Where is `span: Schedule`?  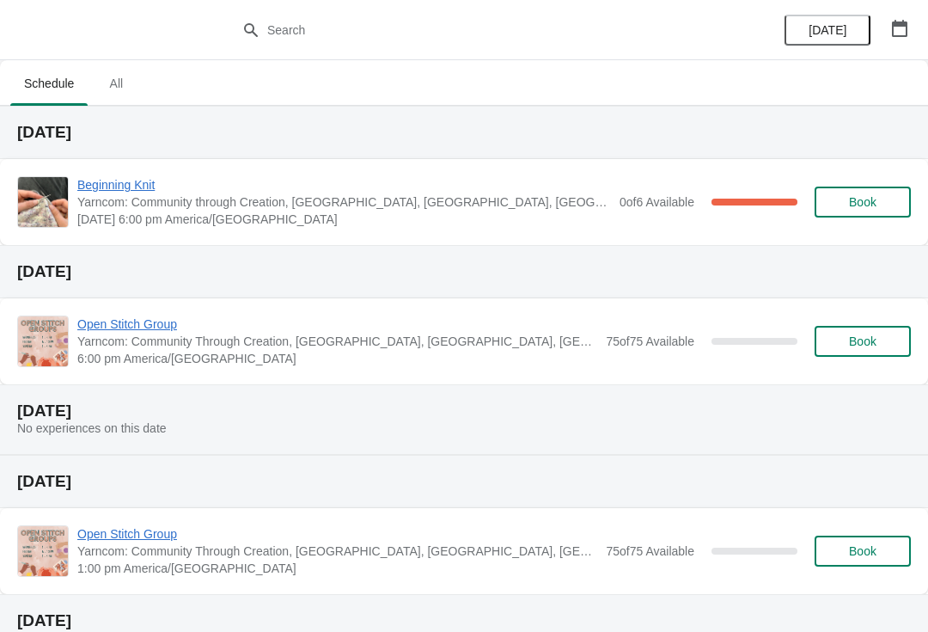 span: Schedule is located at coordinates (49, 83).